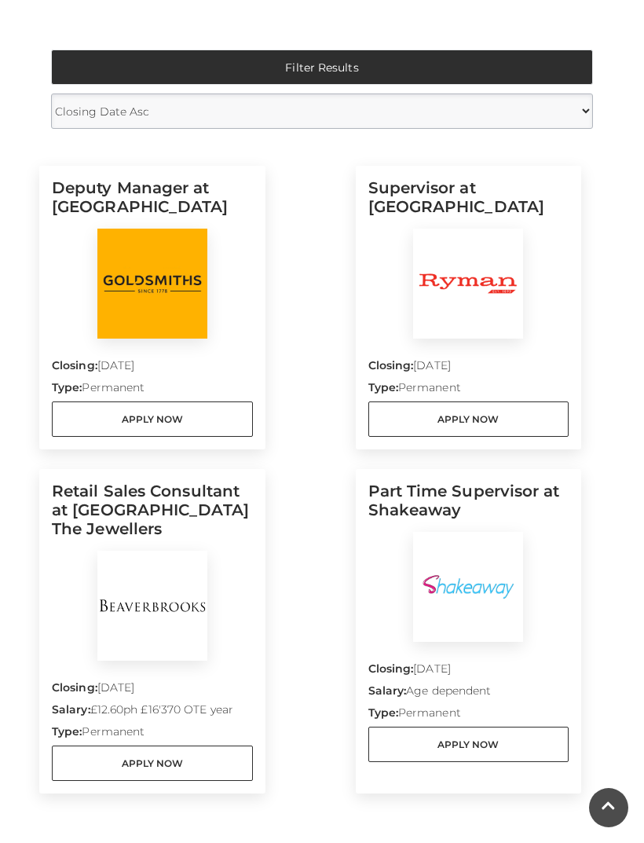 This screenshot has width=644, height=843. Describe the element at coordinates (152, 284) in the screenshot. I see `img: Goldsmiths` at that location.